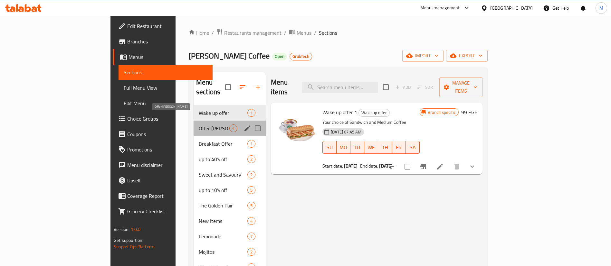  Describe the element at coordinates (163, 42) in the screenshot. I see `a: Branches` at that location.